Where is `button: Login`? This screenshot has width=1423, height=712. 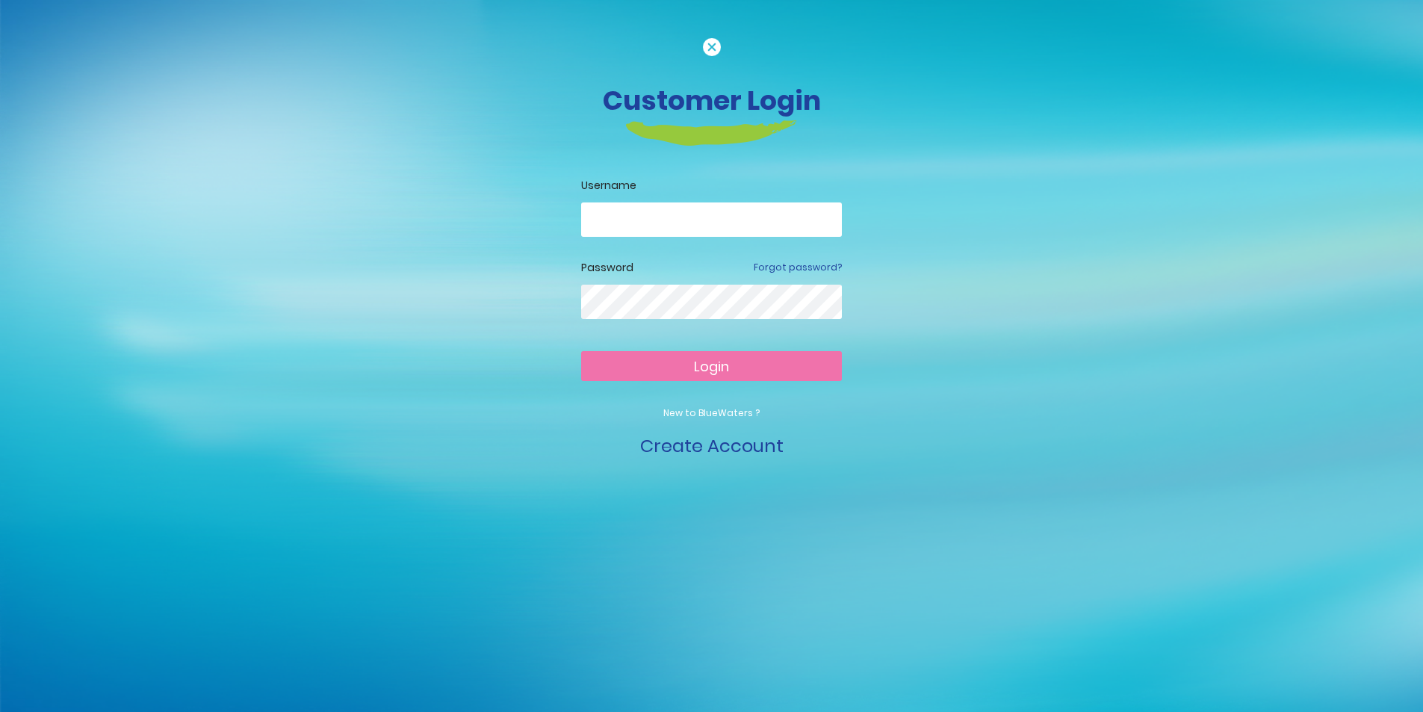
button: Login is located at coordinates (711, 366).